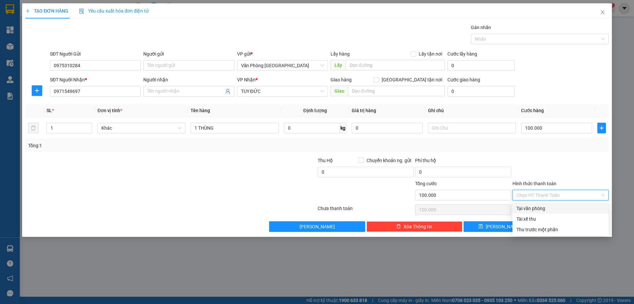  I want to click on span: kg, so click(343, 128).